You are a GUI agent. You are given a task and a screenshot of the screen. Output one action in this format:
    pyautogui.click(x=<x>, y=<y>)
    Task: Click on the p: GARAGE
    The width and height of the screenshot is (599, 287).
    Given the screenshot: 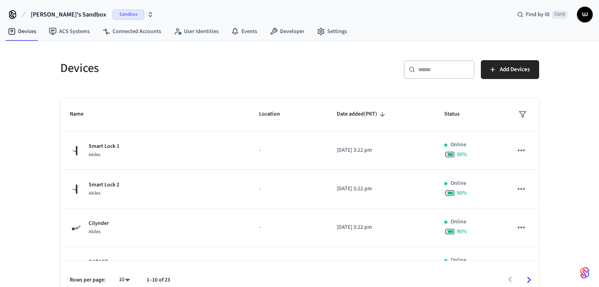 What is the action you would take?
    pyautogui.click(x=98, y=262)
    